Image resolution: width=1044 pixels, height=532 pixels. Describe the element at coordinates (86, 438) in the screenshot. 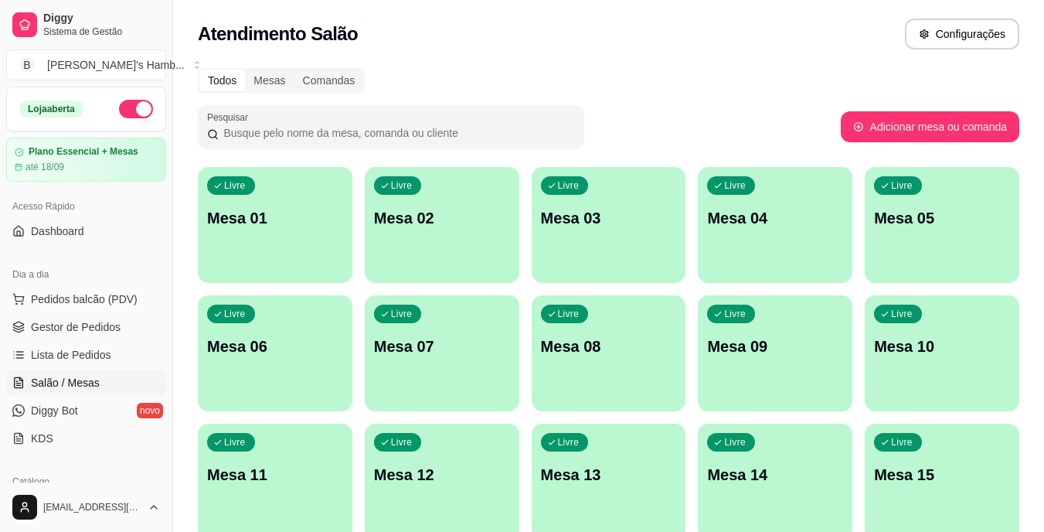

I see `a: KDS` at that location.